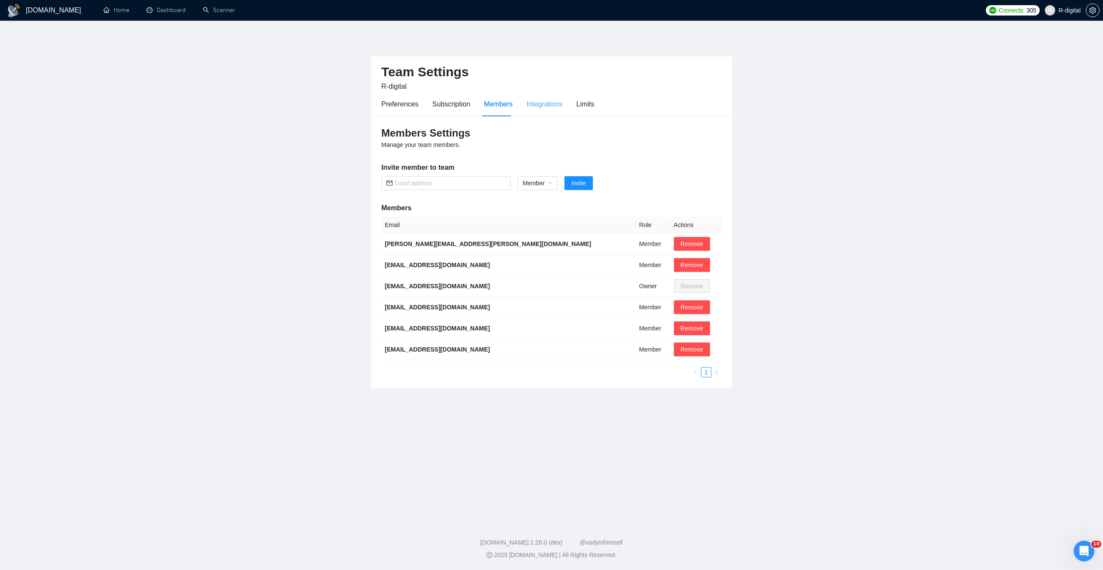 This screenshot has height=570, width=1103. What do you see at coordinates (993, 10) in the screenshot?
I see `img: upwork-logo.png` at bounding box center [993, 10].